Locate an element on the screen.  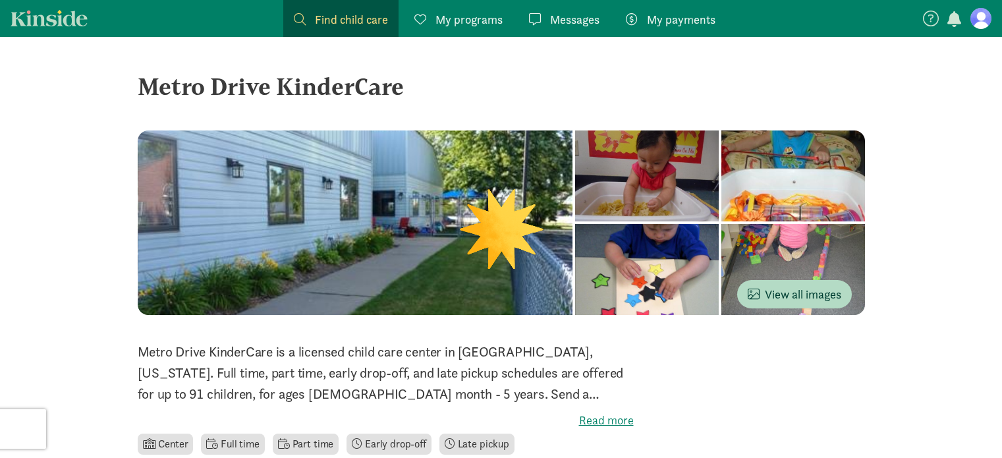
span: My programs is located at coordinates (469, 19).